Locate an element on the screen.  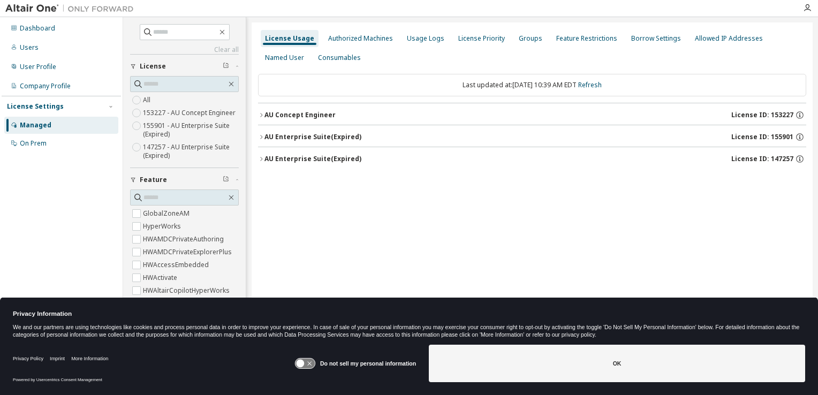
button: License is located at coordinates (184, 66).